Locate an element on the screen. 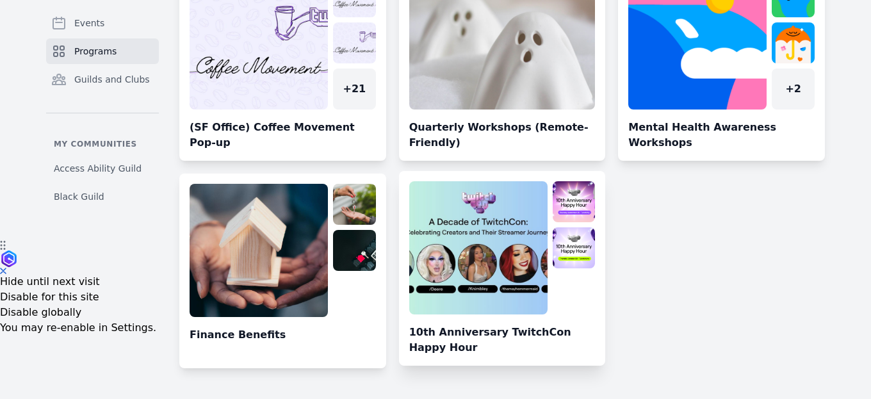 The width and height of the screenshot is (871, 399). nav: Sidebar is located at coordinates (102, 109).